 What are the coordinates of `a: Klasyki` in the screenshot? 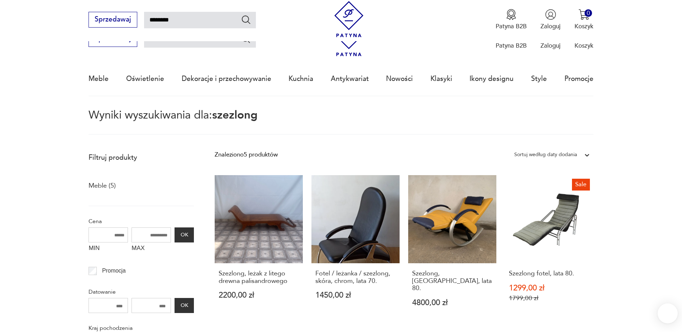 It's located at (441, 79).